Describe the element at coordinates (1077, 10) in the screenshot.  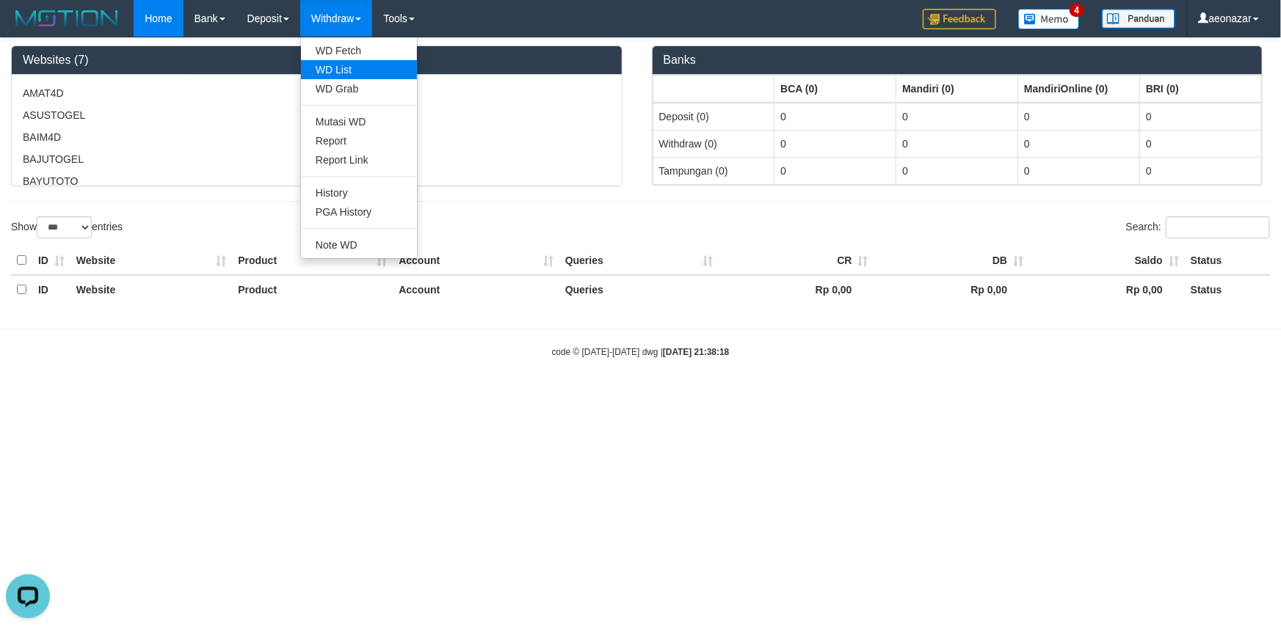
I see `span: 4` at that location.